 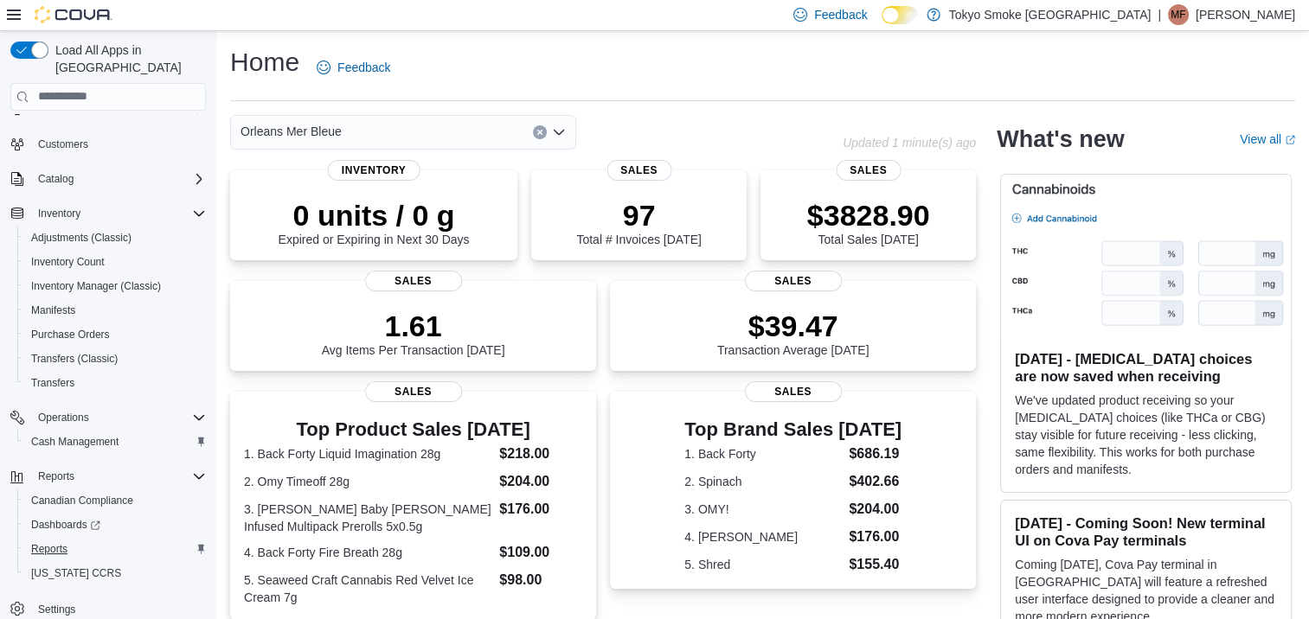 What do you see at coordinates (368, 589) in the screenshot?
I see `dt: 5. Seaweed Craft Cannabis Red Velvet Ice Cream 7g` at bounding box center [368, 589].